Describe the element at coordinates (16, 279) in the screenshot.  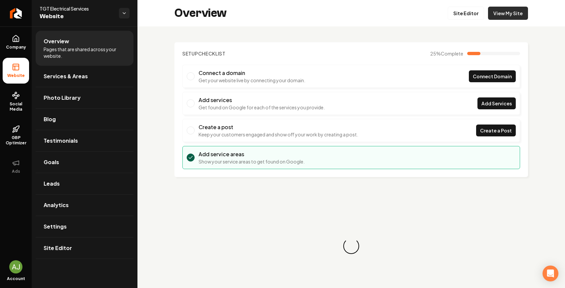
I see `span: Account` at that location.